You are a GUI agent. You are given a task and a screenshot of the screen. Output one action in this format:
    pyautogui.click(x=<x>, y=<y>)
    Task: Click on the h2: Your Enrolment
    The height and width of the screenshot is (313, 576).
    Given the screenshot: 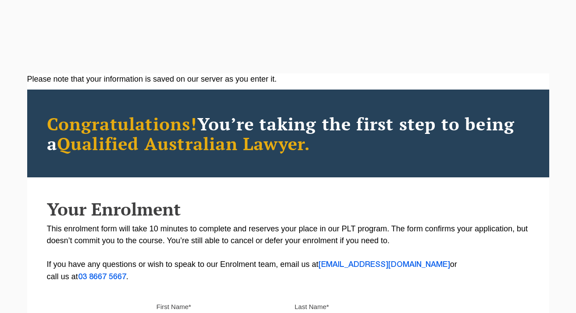 What is the action you would take?
    pyautogui.click(x=288, y=209)
    